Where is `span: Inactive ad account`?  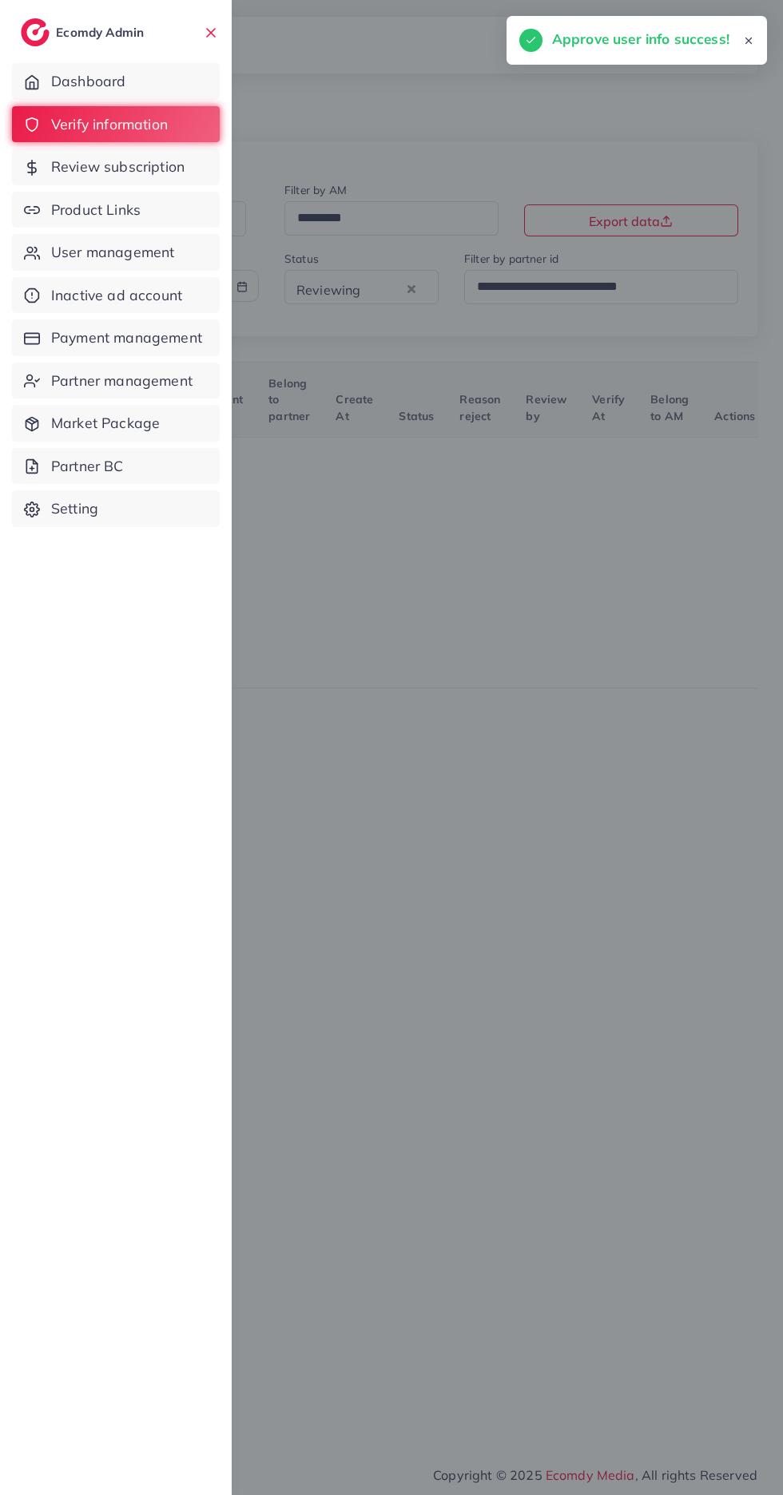 span: Inactive ad account is located at coordinates (117, 296).